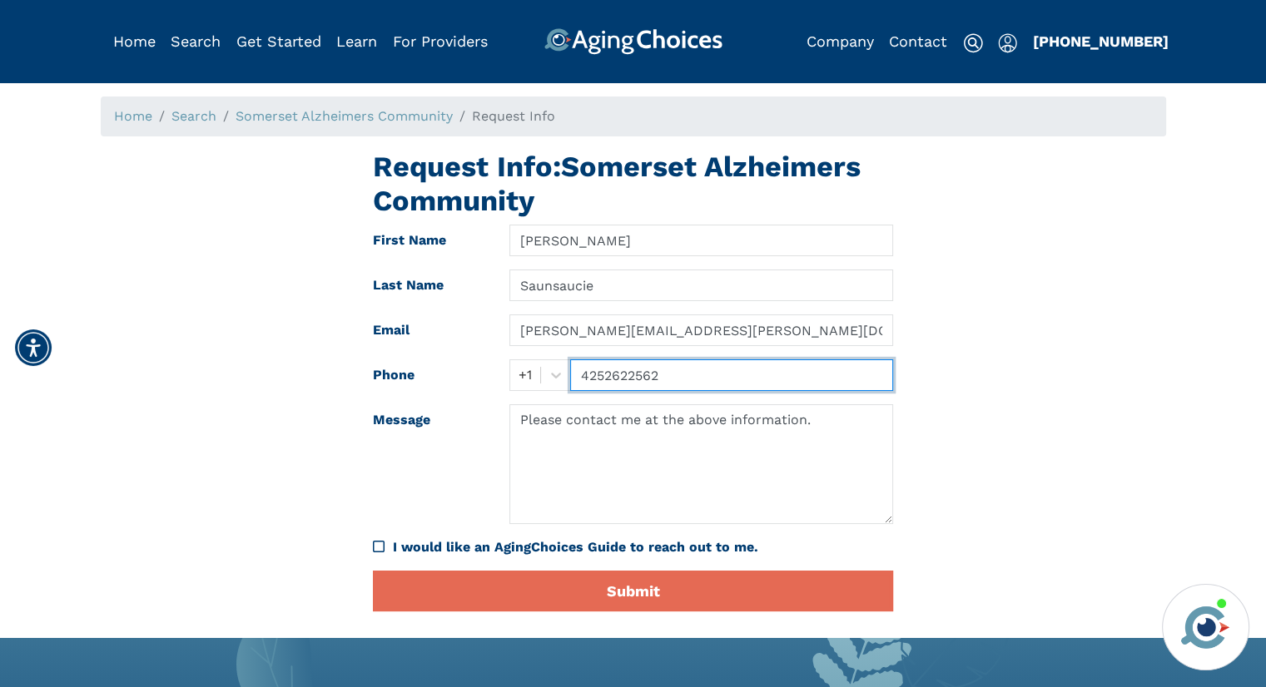  Describe the element at coordinates (344, 116) in the screenshot. I see `a: Somerset Alzheimers Community` at that location.